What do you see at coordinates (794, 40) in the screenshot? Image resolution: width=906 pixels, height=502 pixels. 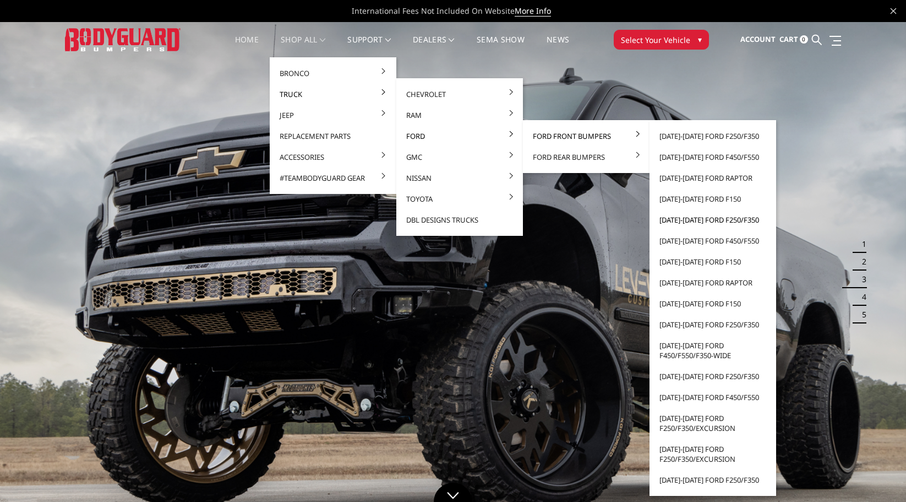 I see `a: Cart 0` at bounding box center [794, 40].